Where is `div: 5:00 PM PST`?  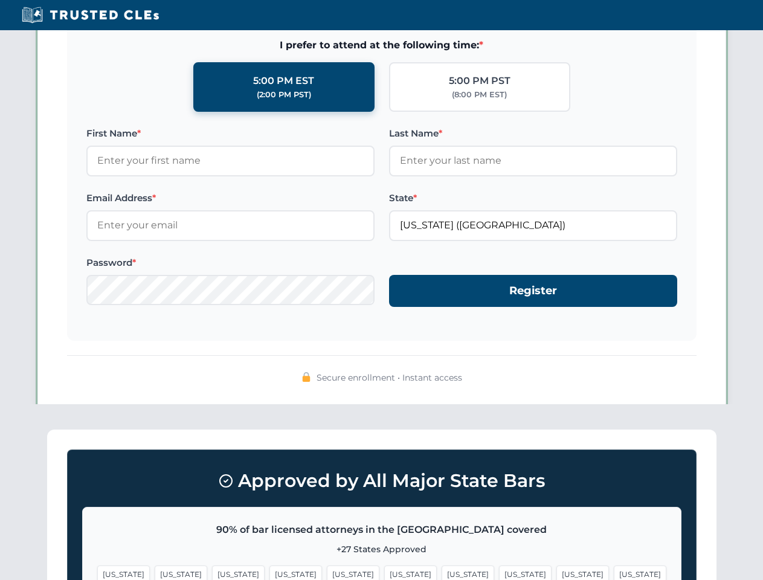 div: 5:00 PM PST is located at coordinates (480, 81).